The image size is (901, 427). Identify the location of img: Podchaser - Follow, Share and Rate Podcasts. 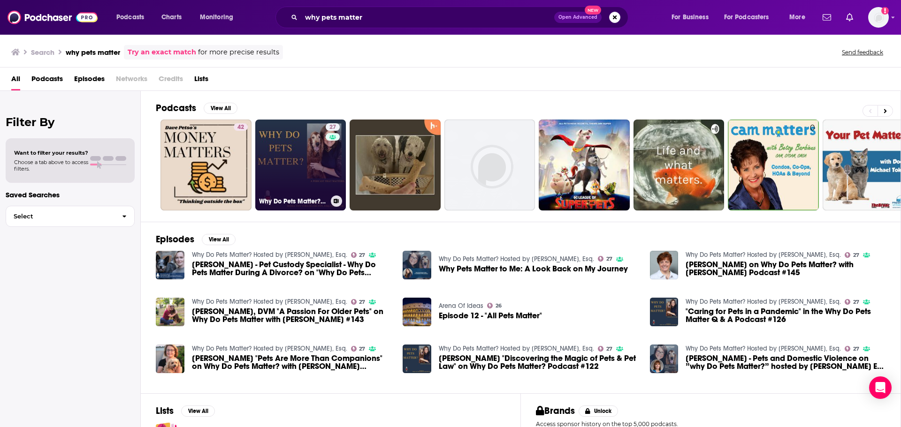
(53, 17).